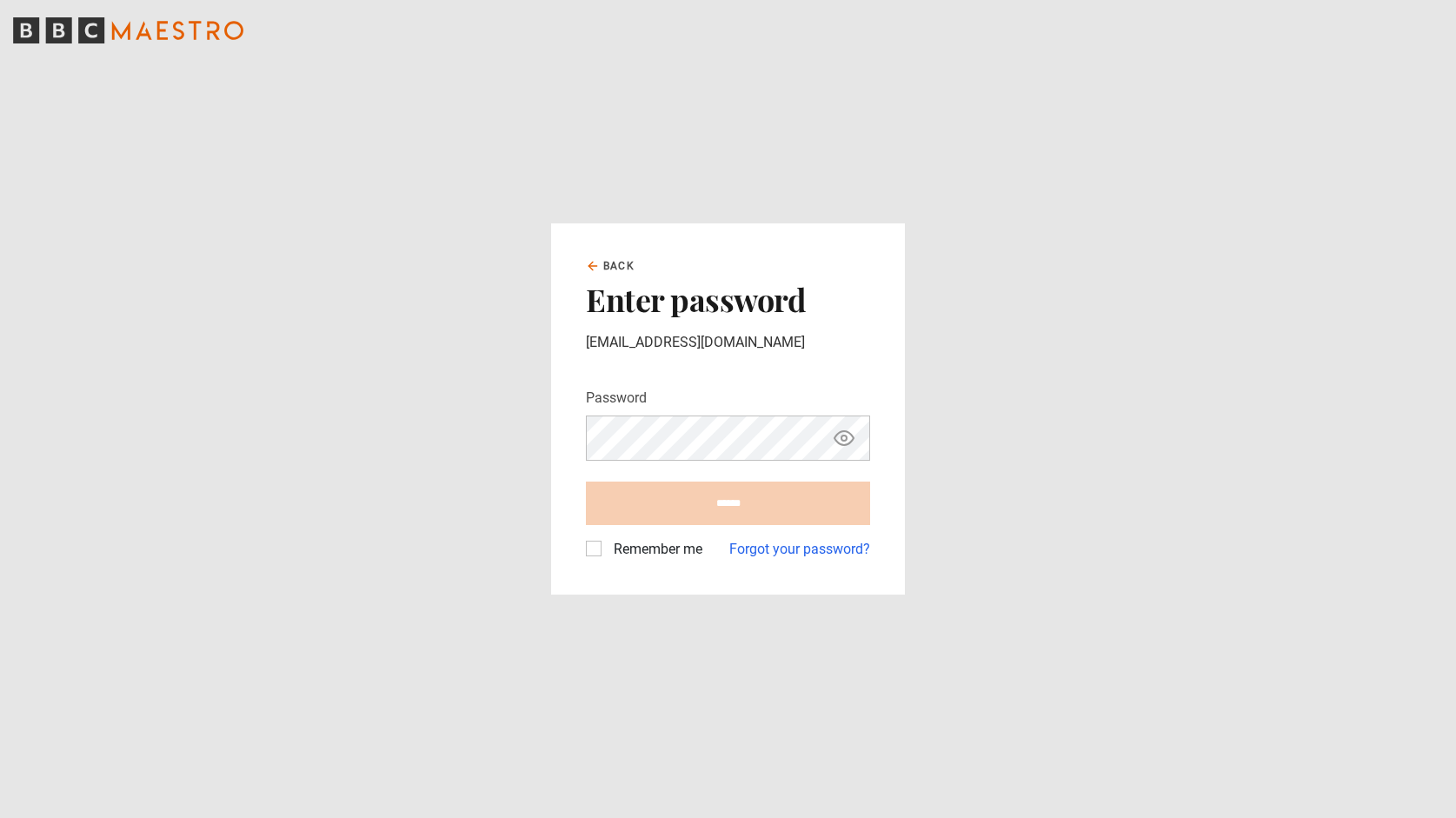 The width and height of the screenshot is (1456, 818). Describe the element at coordinates (616, 398) in the screenshot. I see `label: Password` at that location.